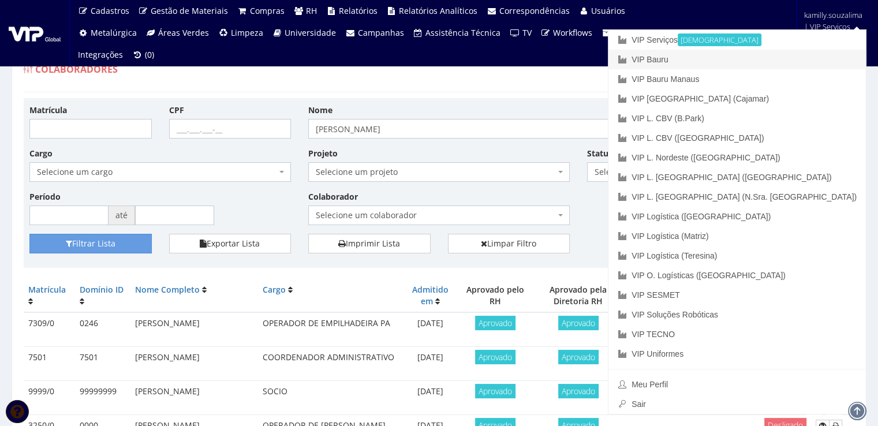 The height and width of the screenshot is (426, 878). I want to click on span: Metalúrgica, so click(114, 32).